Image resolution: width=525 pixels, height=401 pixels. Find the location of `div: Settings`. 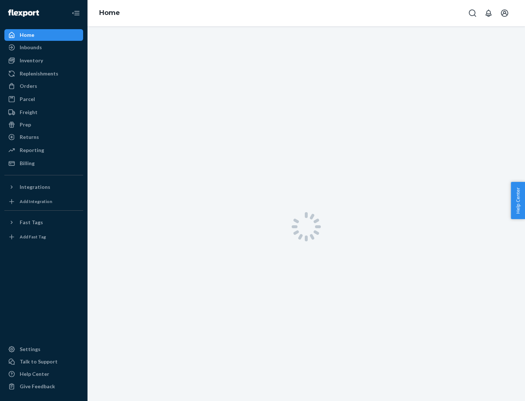

div: Settings is located at coordinates (30, 350).